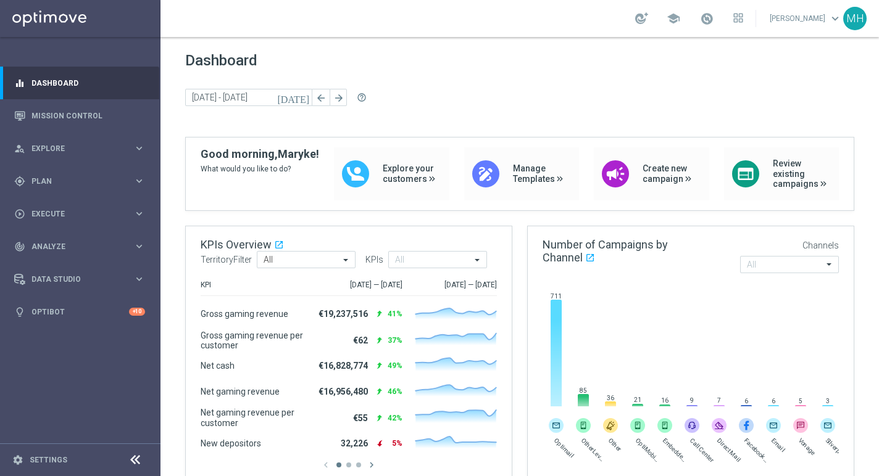  Describe the element at coordinates (20, 214) in the screenshot. I see `i: play_circle_outline` at that location.